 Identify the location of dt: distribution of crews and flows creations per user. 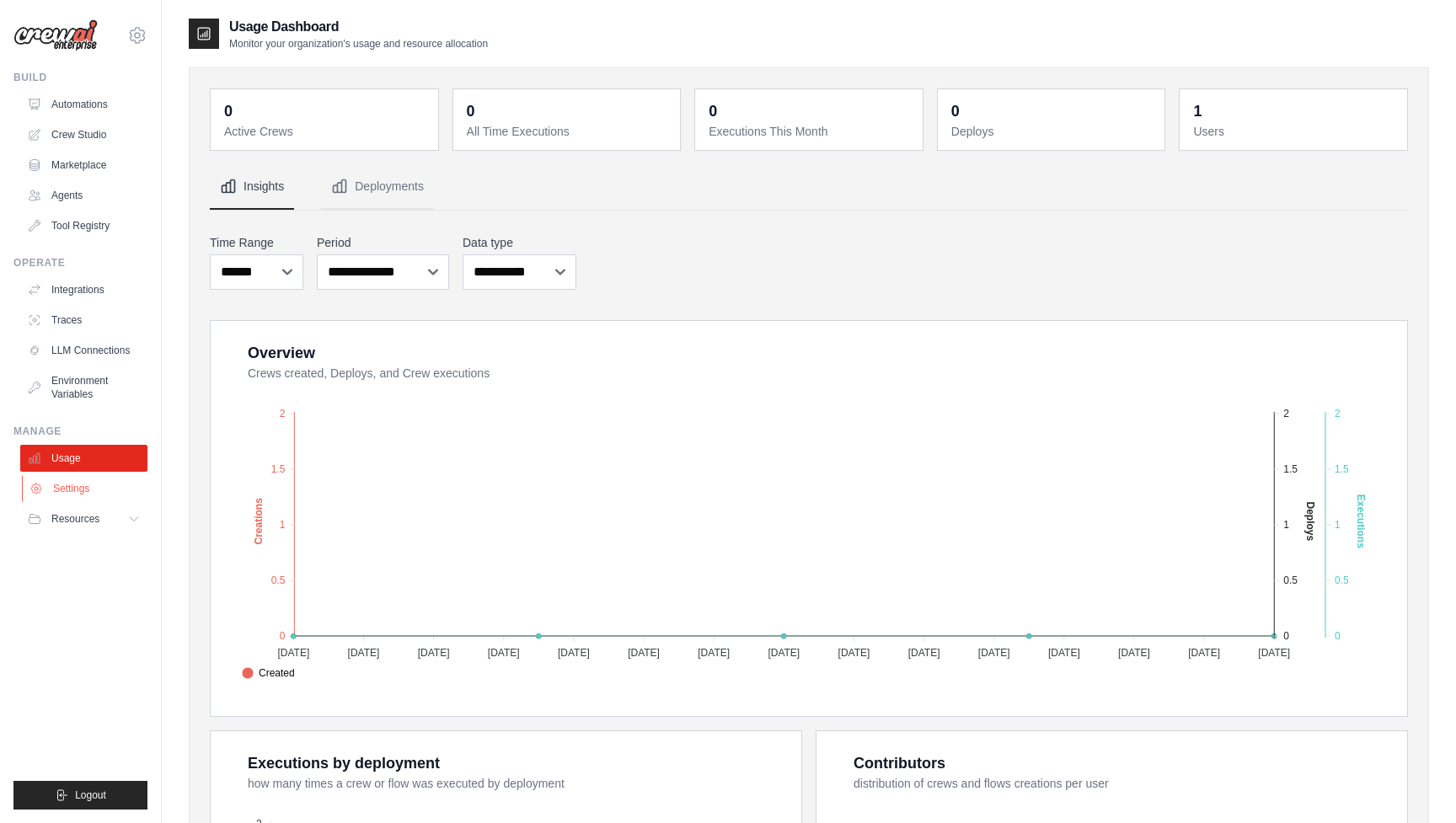
(1119, 783).